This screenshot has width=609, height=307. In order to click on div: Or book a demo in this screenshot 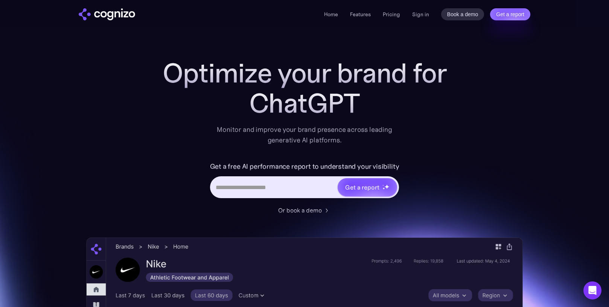, I will do `click(300, 210)`.